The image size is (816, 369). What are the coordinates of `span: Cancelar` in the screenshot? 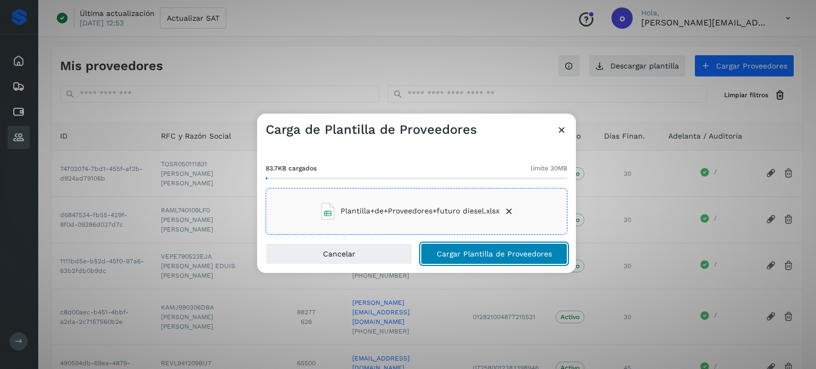 It's located at (339, 254).